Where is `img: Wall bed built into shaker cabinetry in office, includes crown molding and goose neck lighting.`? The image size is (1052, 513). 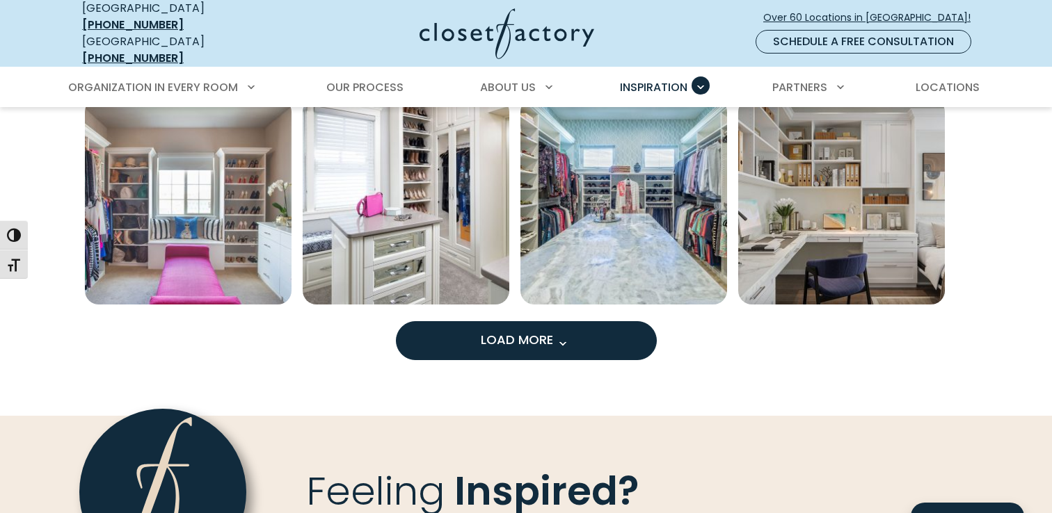 img: Wall bed built into shaker cabinetry in office, includes crown molding and goose neck lighting. is located at coordinates (841, 201).